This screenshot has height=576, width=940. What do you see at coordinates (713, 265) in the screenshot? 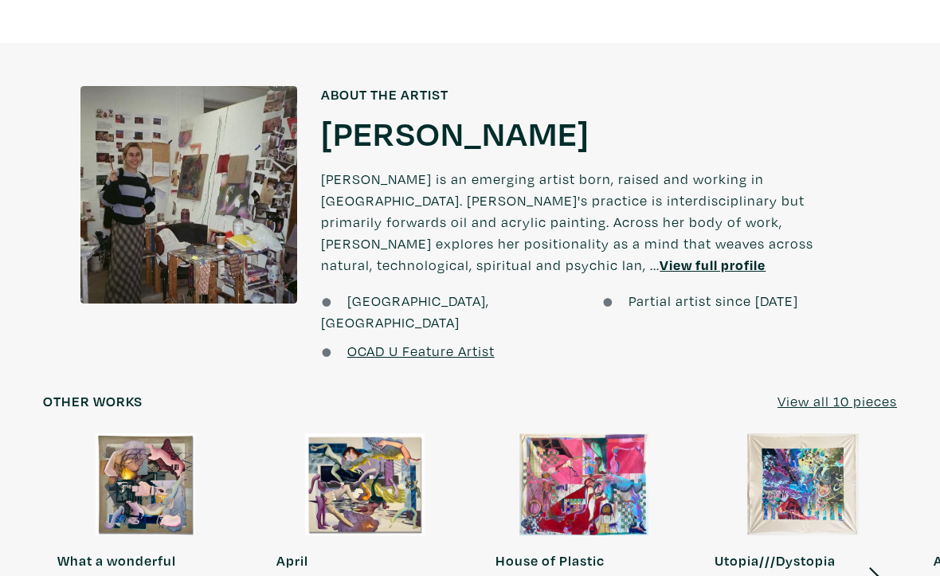
I see `u: View full profile` at bounding box center [713, 265].